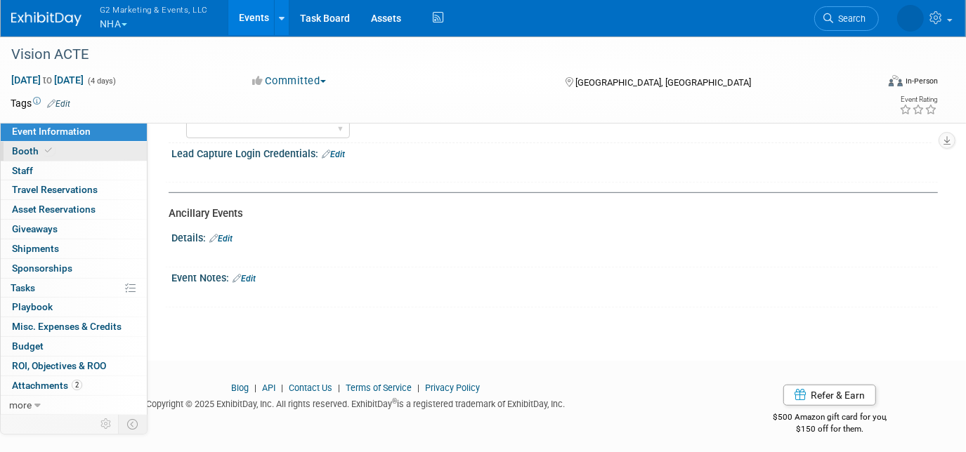 Image resolution: width=966 pixels, height=452 pixels. I want to click on div: In-Person, so click(921, 81).